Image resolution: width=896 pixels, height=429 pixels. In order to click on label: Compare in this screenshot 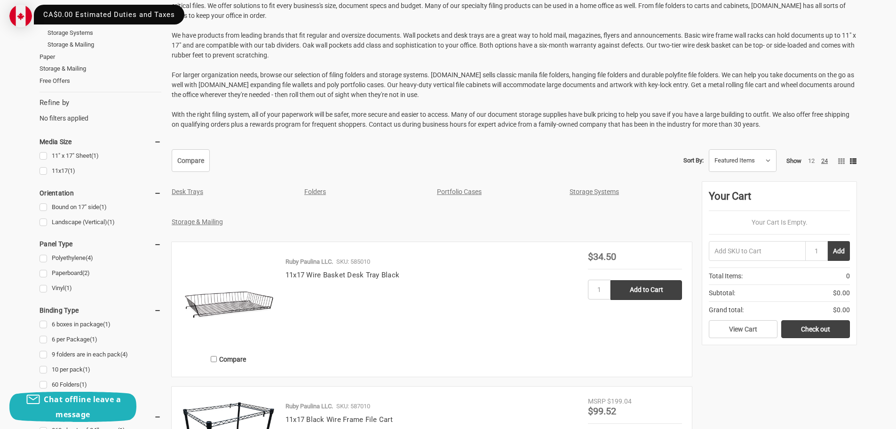, I will do `click(229, 358)`.